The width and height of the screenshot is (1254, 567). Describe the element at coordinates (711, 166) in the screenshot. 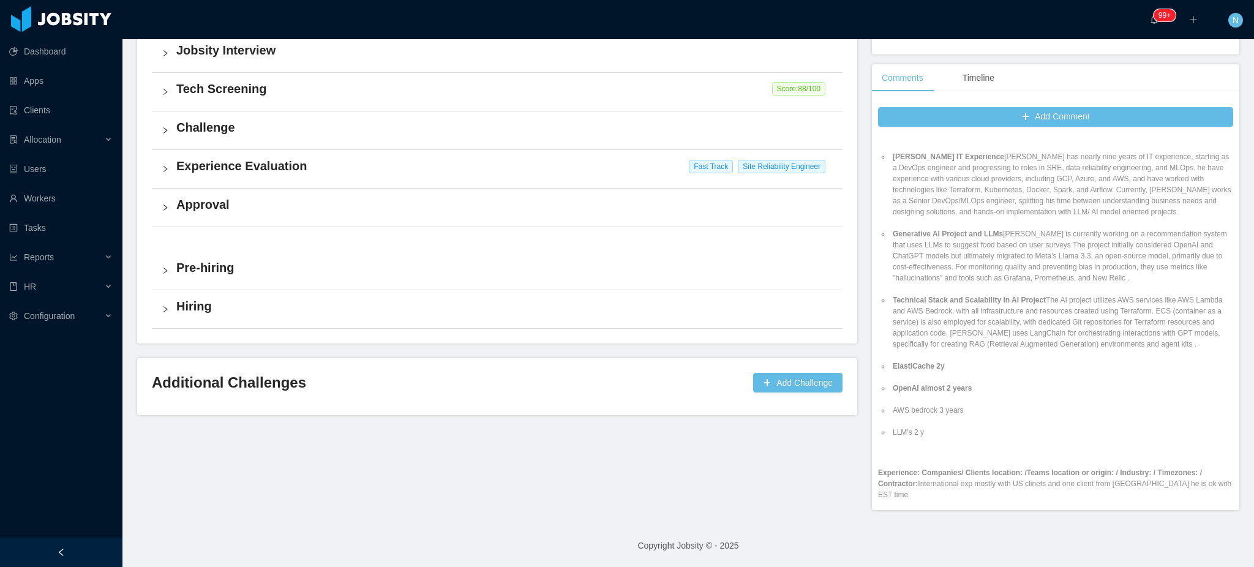

I see `span: Fast Track` at that location.